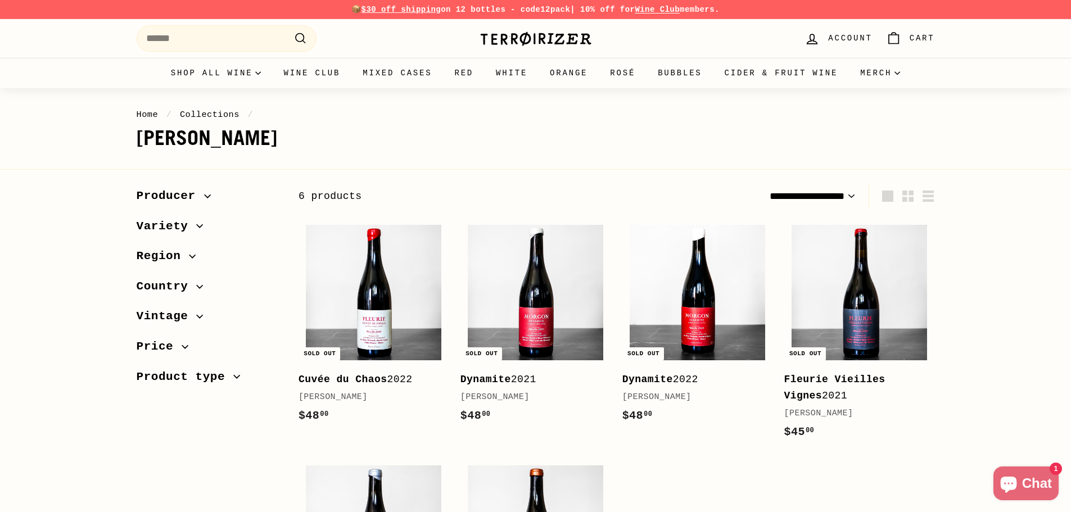 The height and width of the screenshot is (512, 1071). I want to click on a: Mixed Cases, so click(397, 73).